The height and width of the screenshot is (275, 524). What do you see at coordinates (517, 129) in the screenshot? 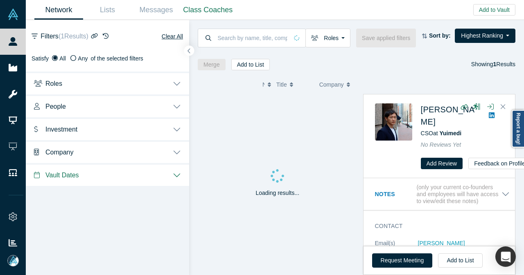
I see `a: Report a bug!` at bounding box center [517, 129].